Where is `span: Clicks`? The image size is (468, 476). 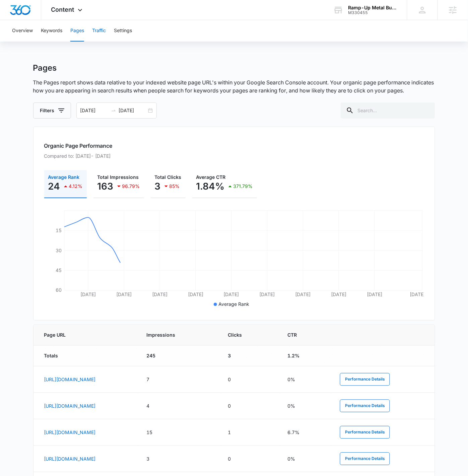
span: Clicks is located at coordinates (245, 335).